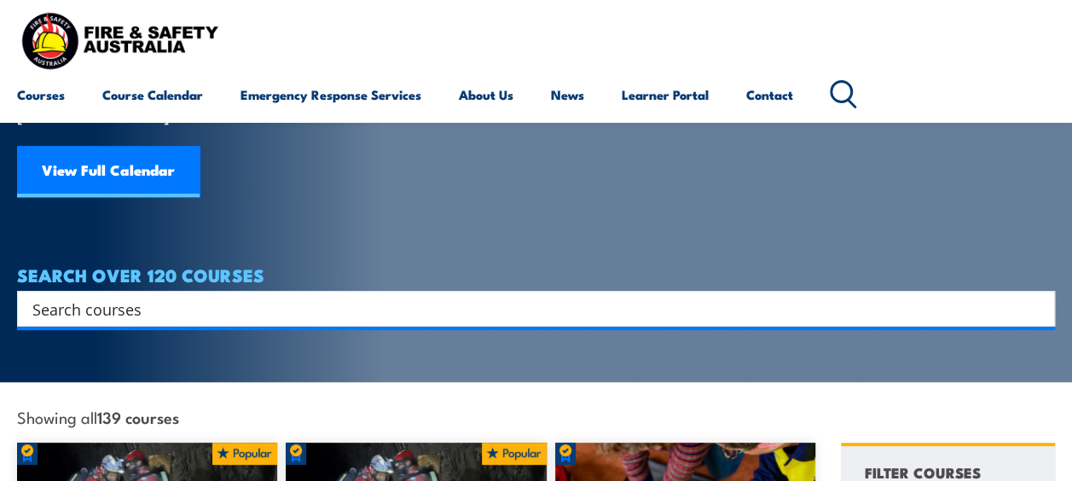 This screenshot has height=481, width=1072. What do you see at coordinates (769, 95) in the screenshot?
I see `a: Contact` at bounding box center [769, 95].